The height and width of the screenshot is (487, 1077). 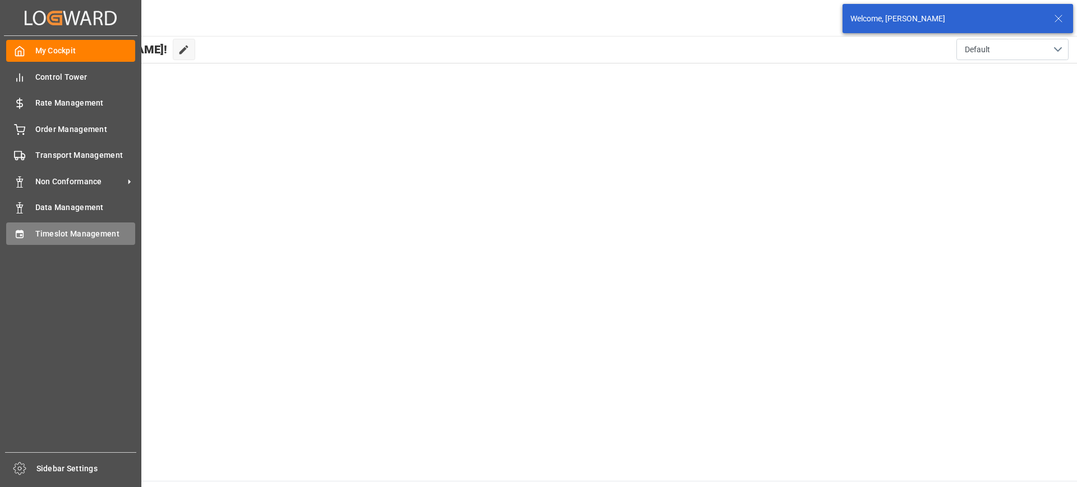 What do you see at coordinates (86, 468) in the screenshot?
I see `span: Sidebar Settings` at bounding box center [86, 468].